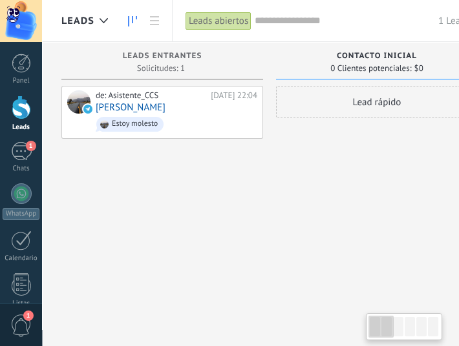 The image size is (459, 346). I want to click on div: Carlos Calle, so click(79, 102).